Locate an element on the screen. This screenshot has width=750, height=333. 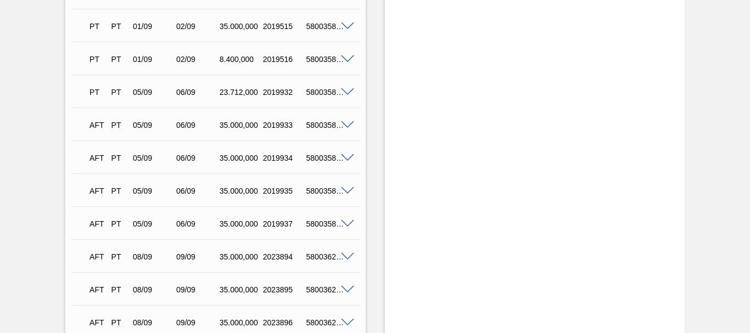
div: 5800358106 is located at coordinates (327, 59).